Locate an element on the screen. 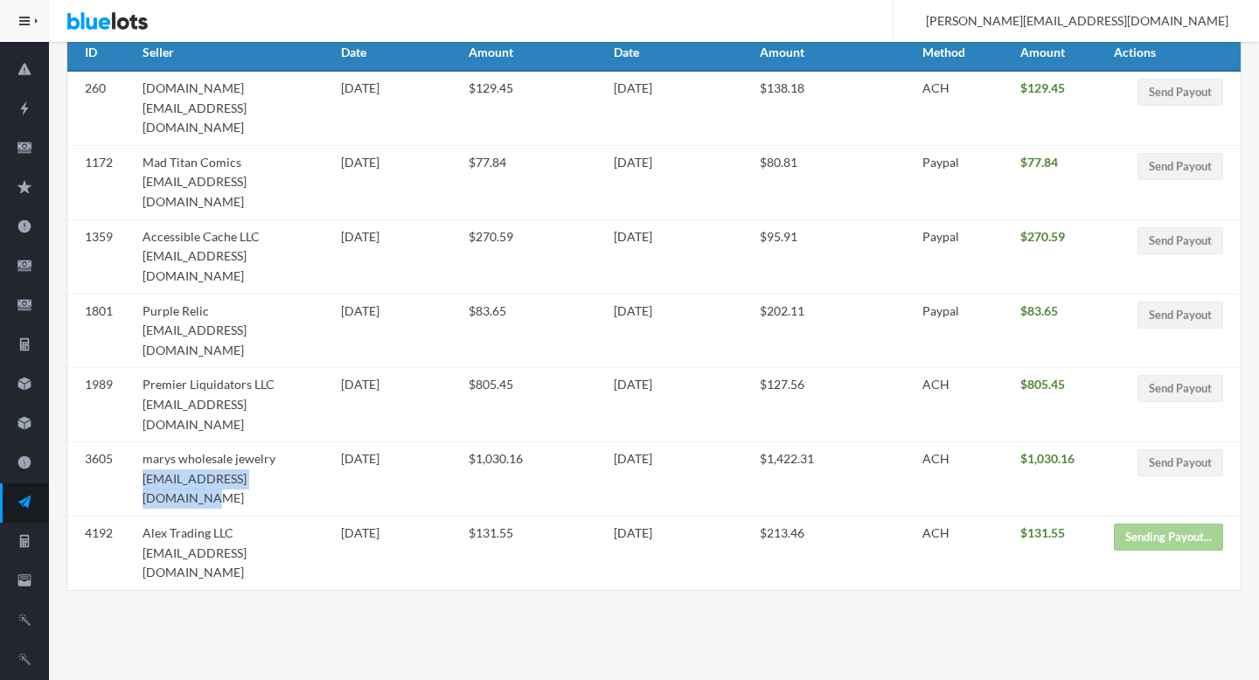  th: Last Closed Invoice Amount is located at coordinates (534, 44).